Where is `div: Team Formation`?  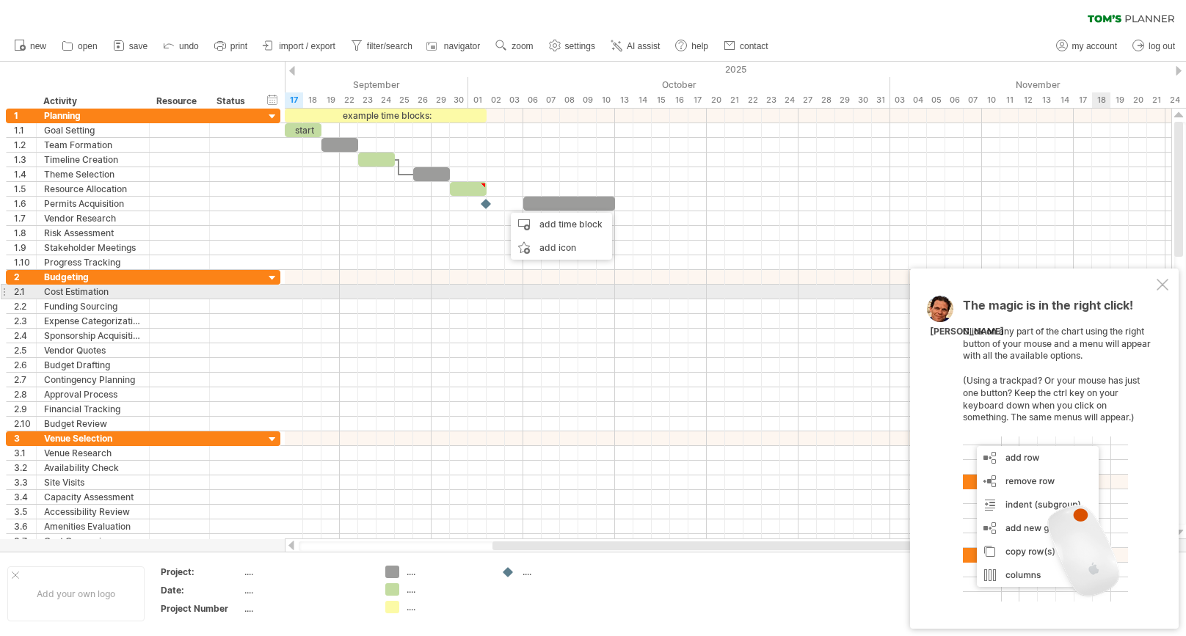 div: Team Formation is located at coordinates (92, 145).